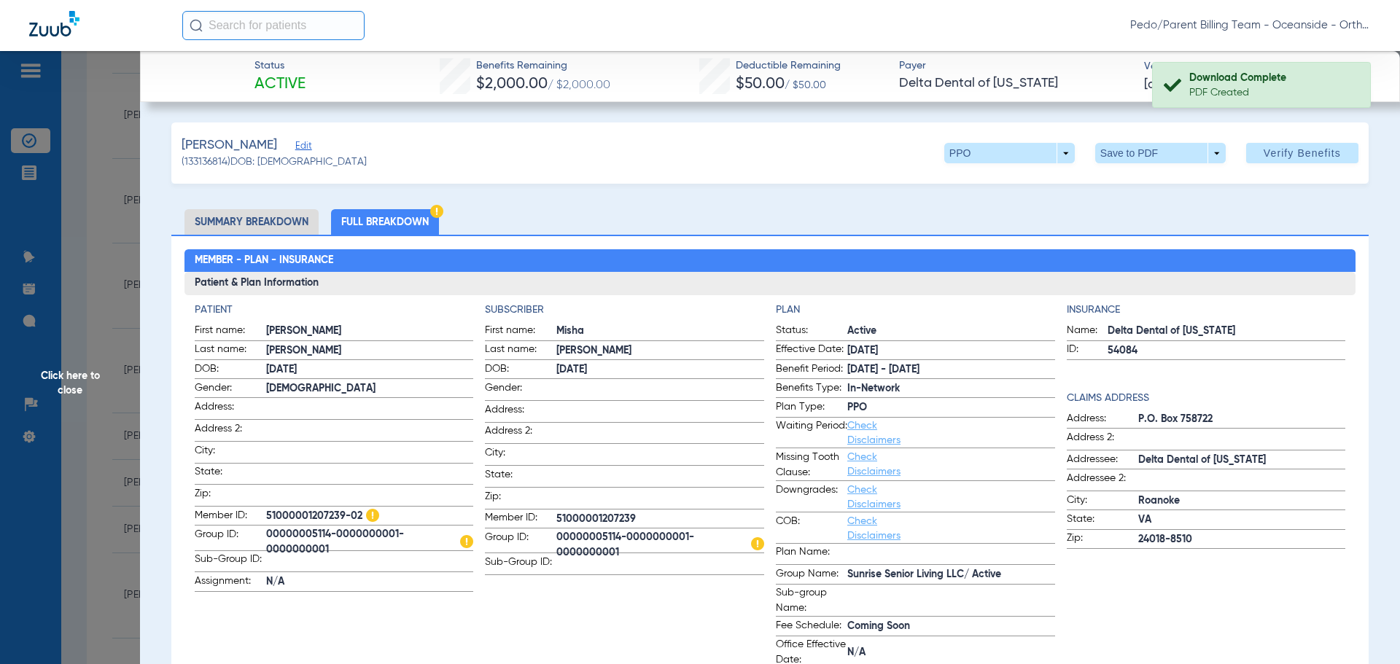 Image resolution: width=1400 pixels, height=664 pixels. Describe the element at coordinates (811, 370) in the screenshot. I see `span: Benefit Period:` at that location.